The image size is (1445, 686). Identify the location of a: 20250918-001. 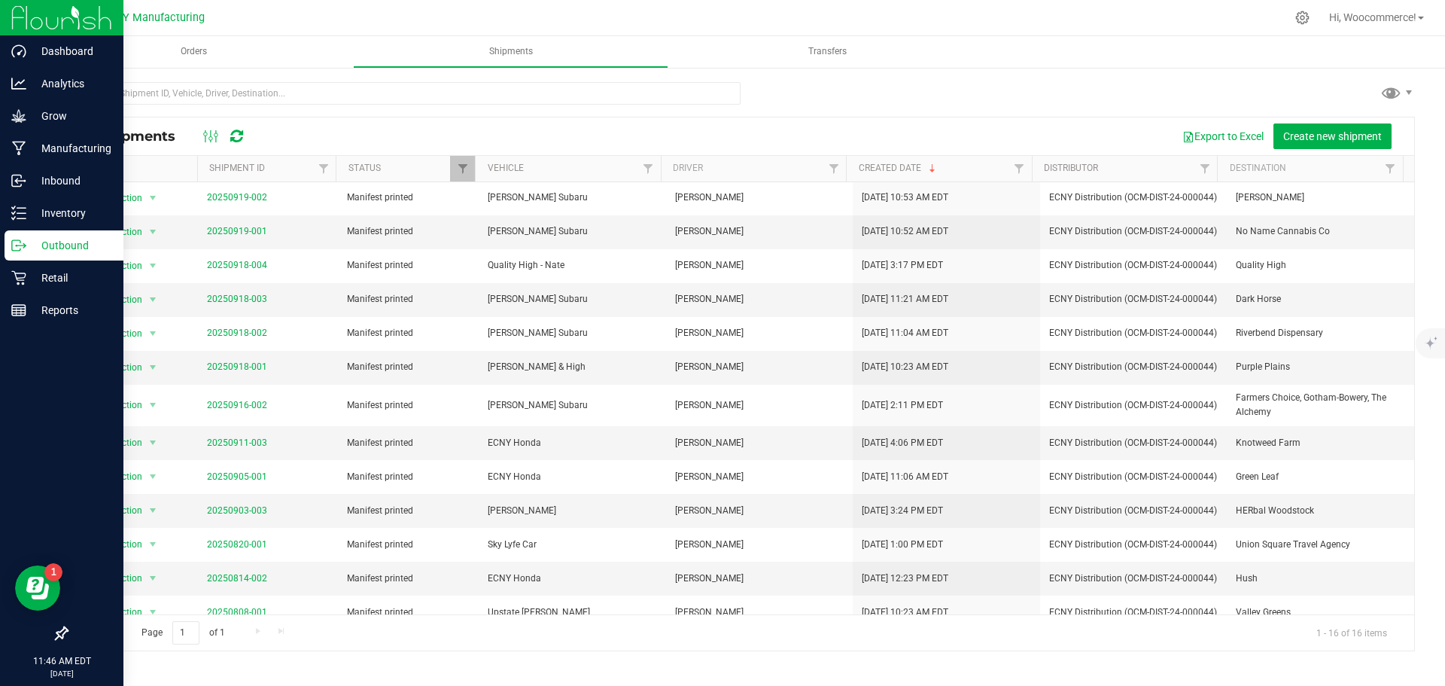
(237, 367).